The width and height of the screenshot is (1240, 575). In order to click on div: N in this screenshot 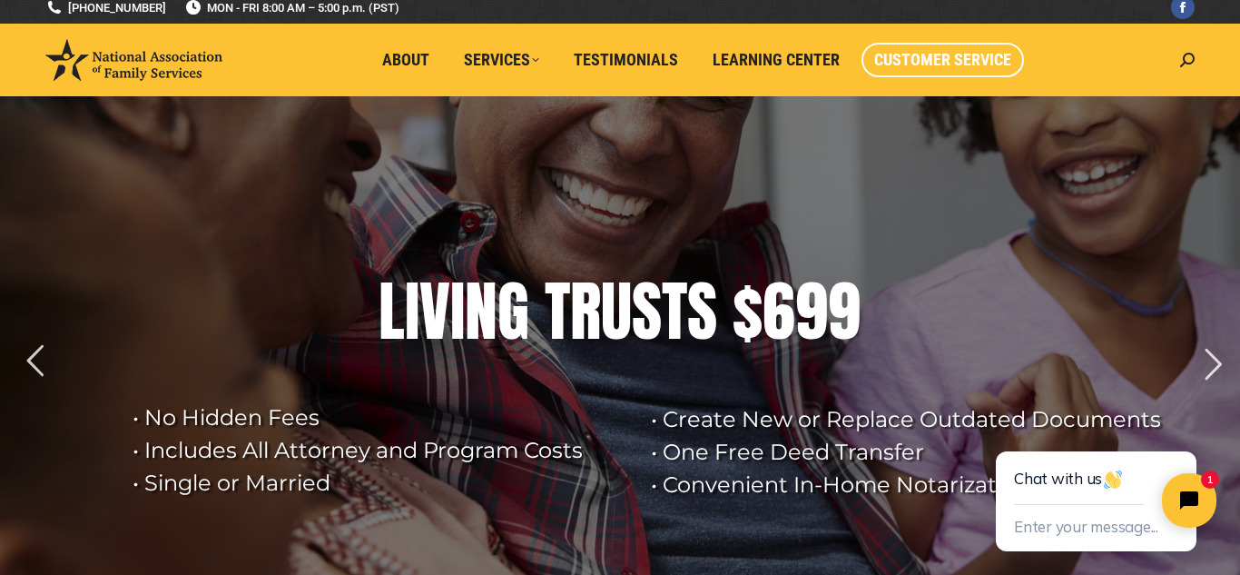, I will do `click(481, 311)`.